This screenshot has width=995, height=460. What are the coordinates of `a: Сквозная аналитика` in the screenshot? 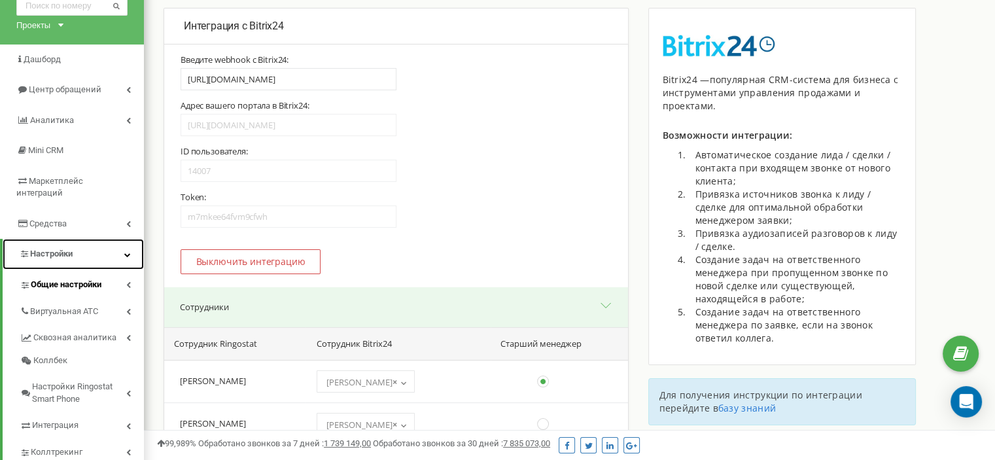 It's located at (82, 336).